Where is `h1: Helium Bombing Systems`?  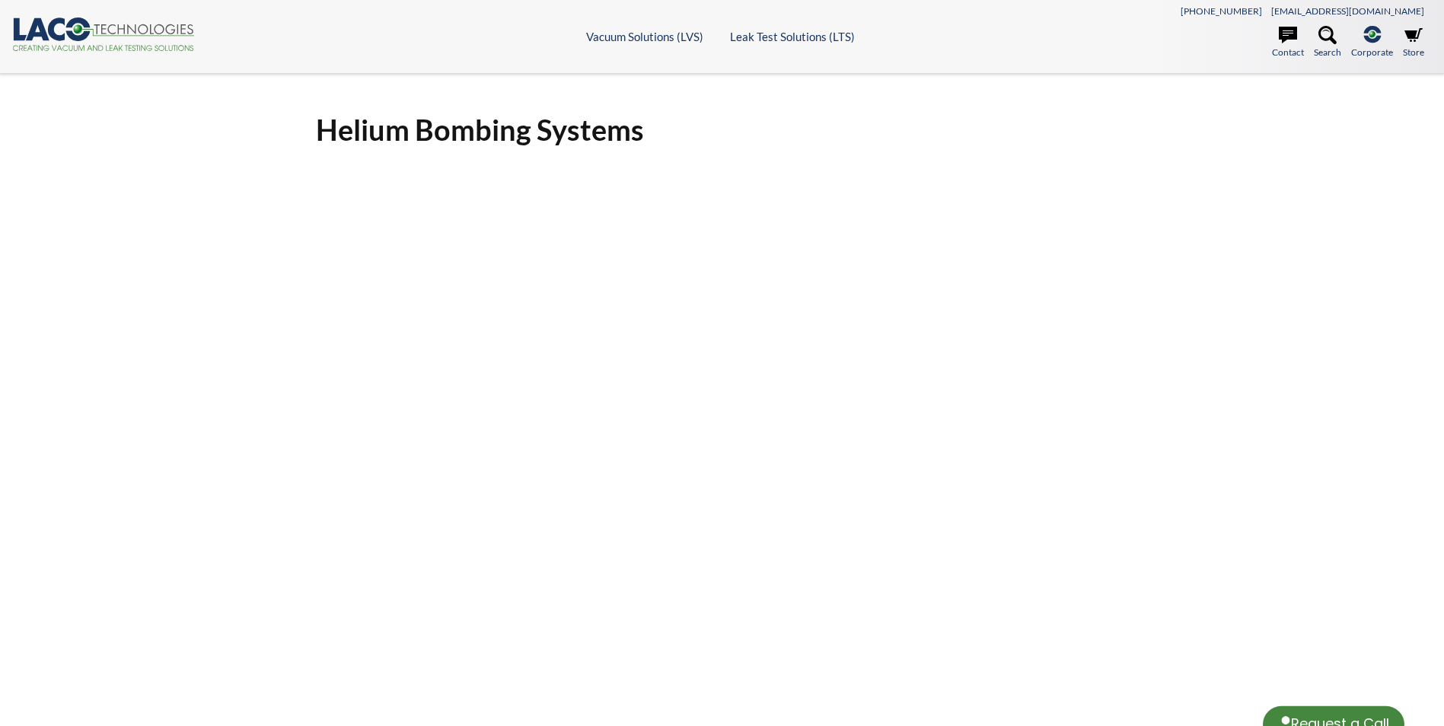 h1: Helium Bombing Systems is located at coordinates (721, 129).